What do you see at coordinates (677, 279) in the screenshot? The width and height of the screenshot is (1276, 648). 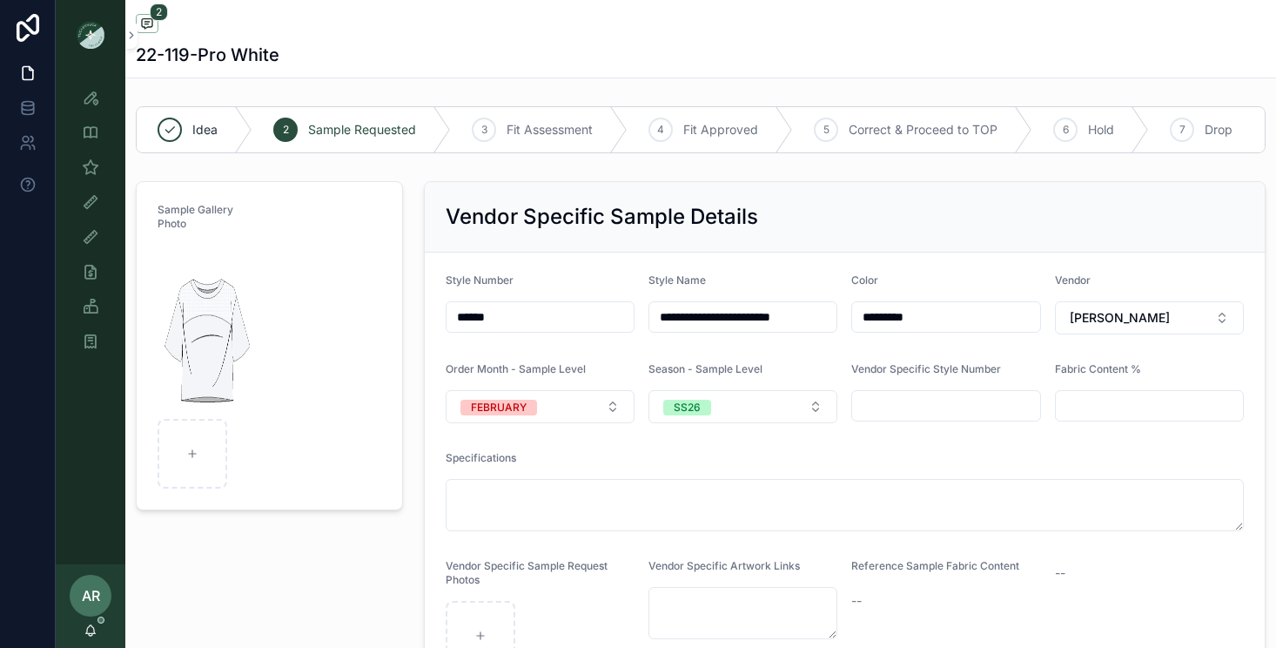 I see `span: Style Name` at bounding box center [677, 279].